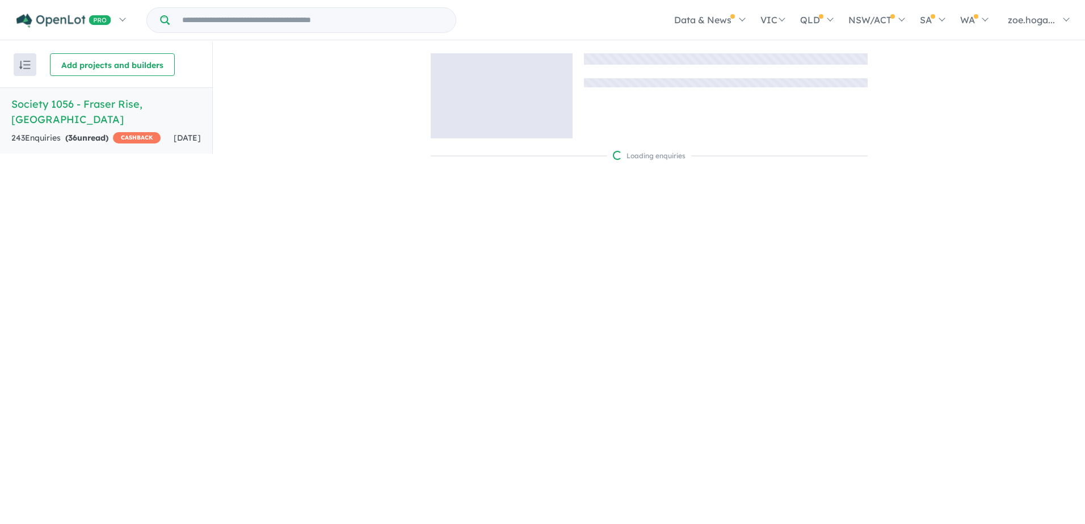 The image size is (1085, 524). What do you see at coordinates (25, 65) in the screenshot?
I see `img: sort.svg` at bounding box center [25, 65].